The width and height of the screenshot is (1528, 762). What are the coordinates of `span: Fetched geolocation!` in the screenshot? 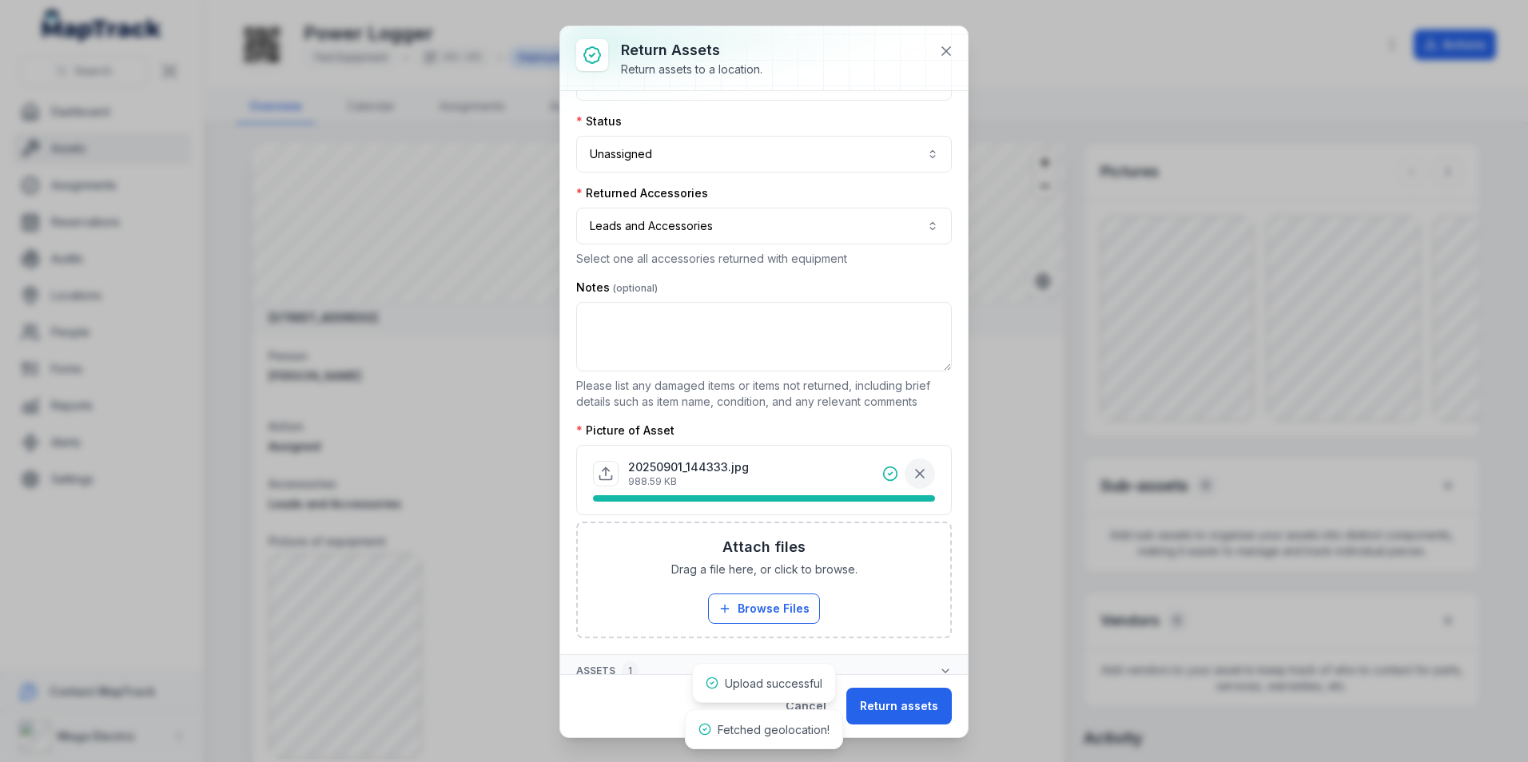 It's located at (773, 729).